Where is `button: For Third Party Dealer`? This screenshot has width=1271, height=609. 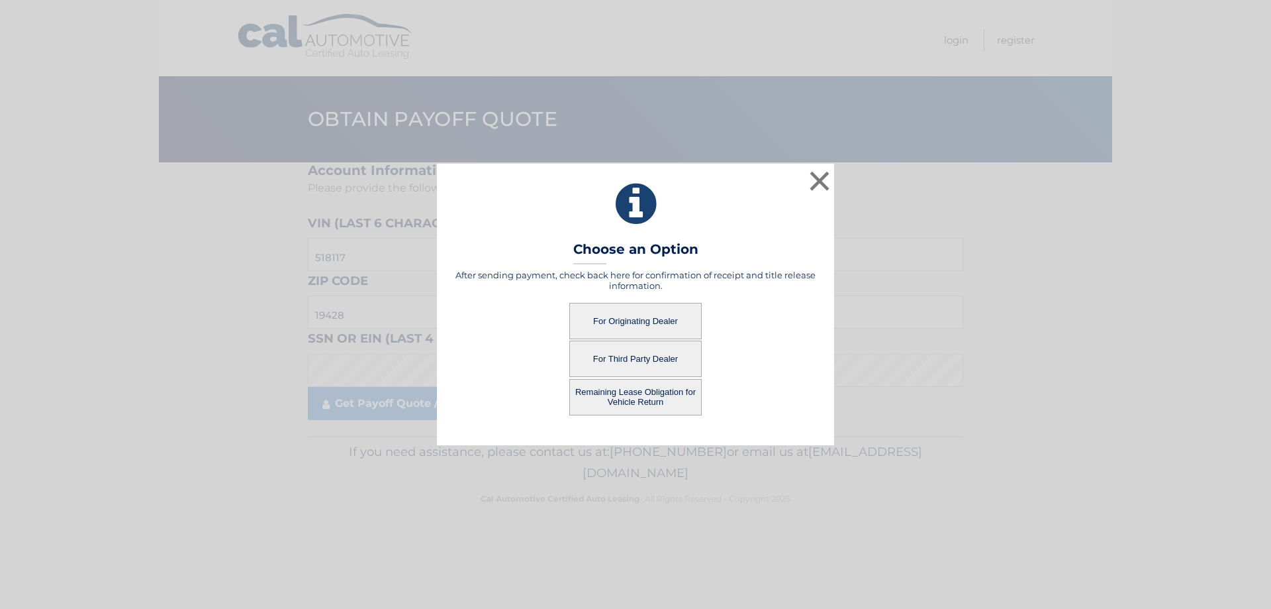 button: For Third Party Dealer is located at coordinates (636, 358).